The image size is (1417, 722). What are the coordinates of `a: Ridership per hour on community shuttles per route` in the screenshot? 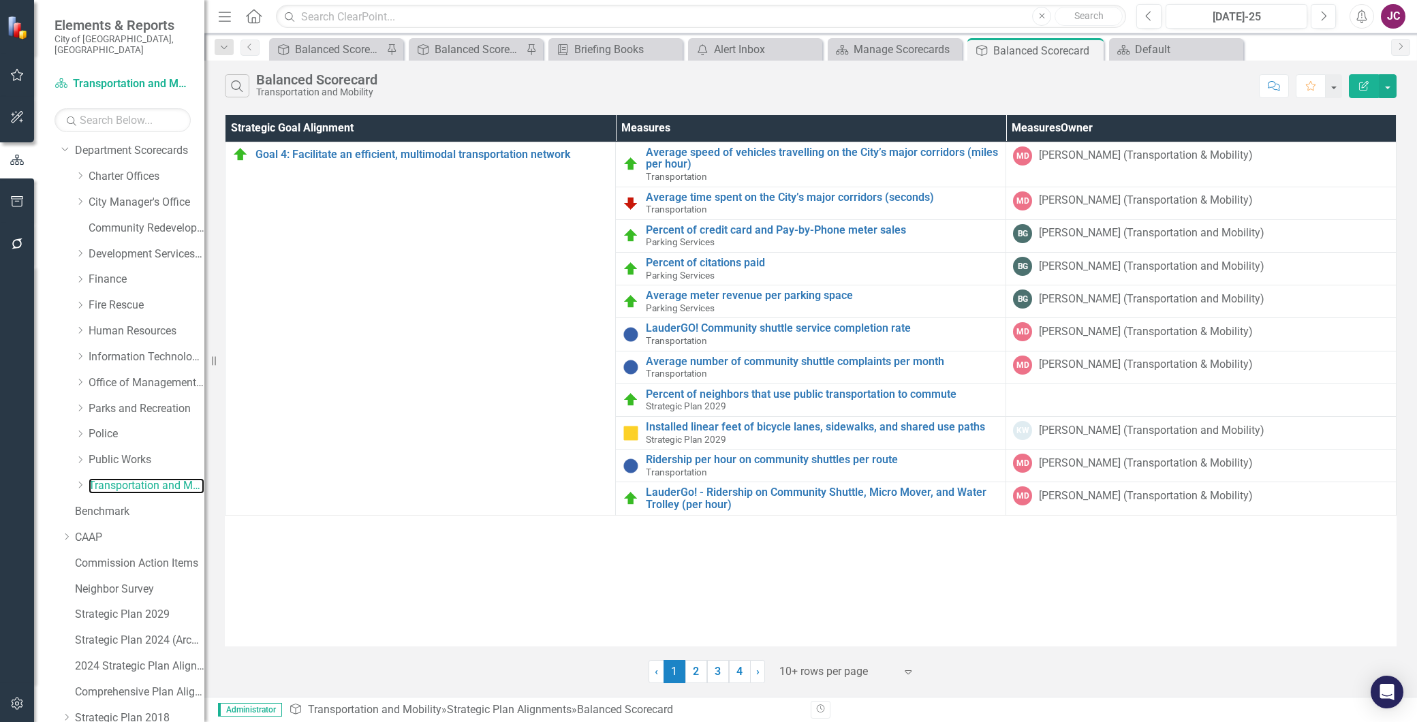 It's located at (822, 460).